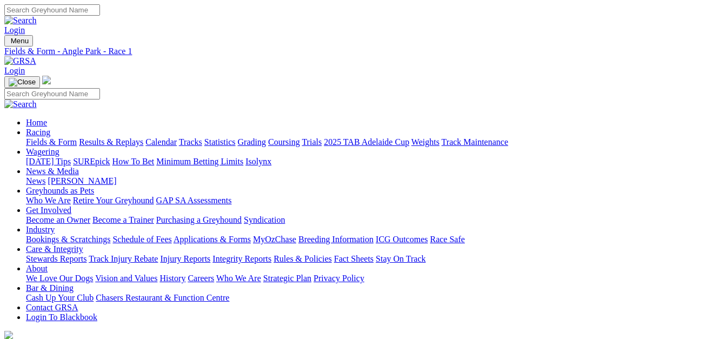 Image resolution: width=726 pixels, height=339 pixels. What do you see at coordinates (36, 122) in the screenshot?
I see `a: Home` at bounding box center [36, 122].